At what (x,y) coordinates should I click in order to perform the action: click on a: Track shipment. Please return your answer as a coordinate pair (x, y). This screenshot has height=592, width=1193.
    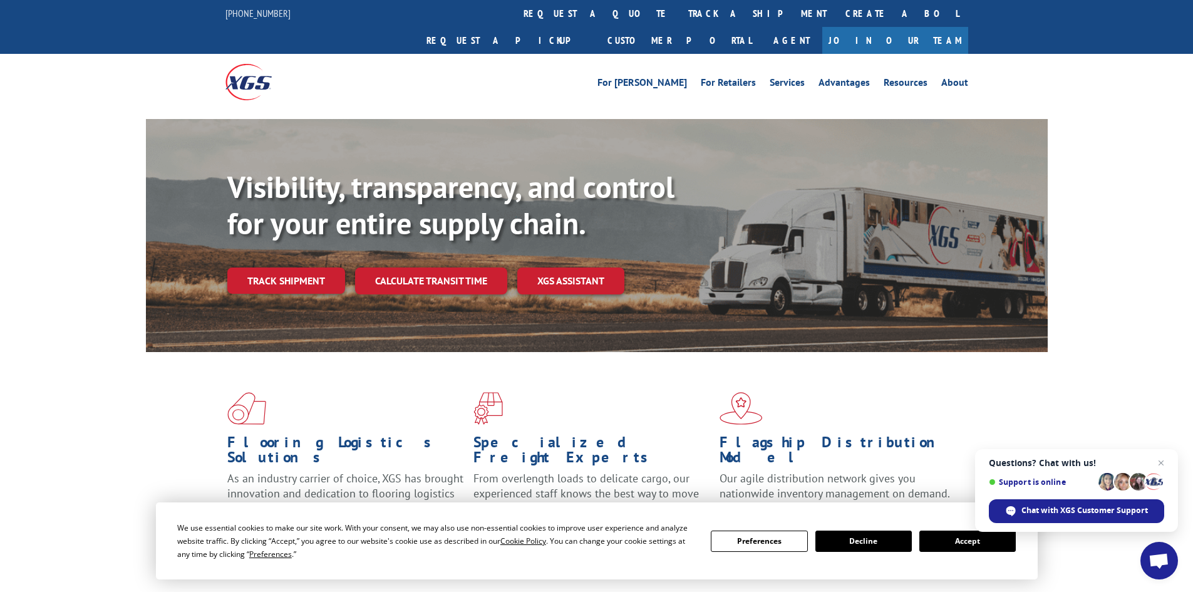
    Looking at the image, I should click on (286, 281).